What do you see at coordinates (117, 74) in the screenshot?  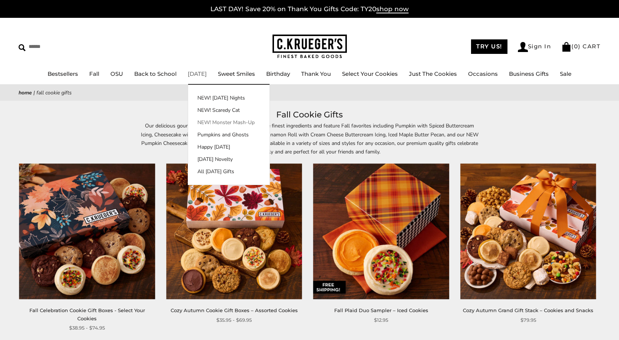 I see `a: OSU` at bounding box center [117, 74].